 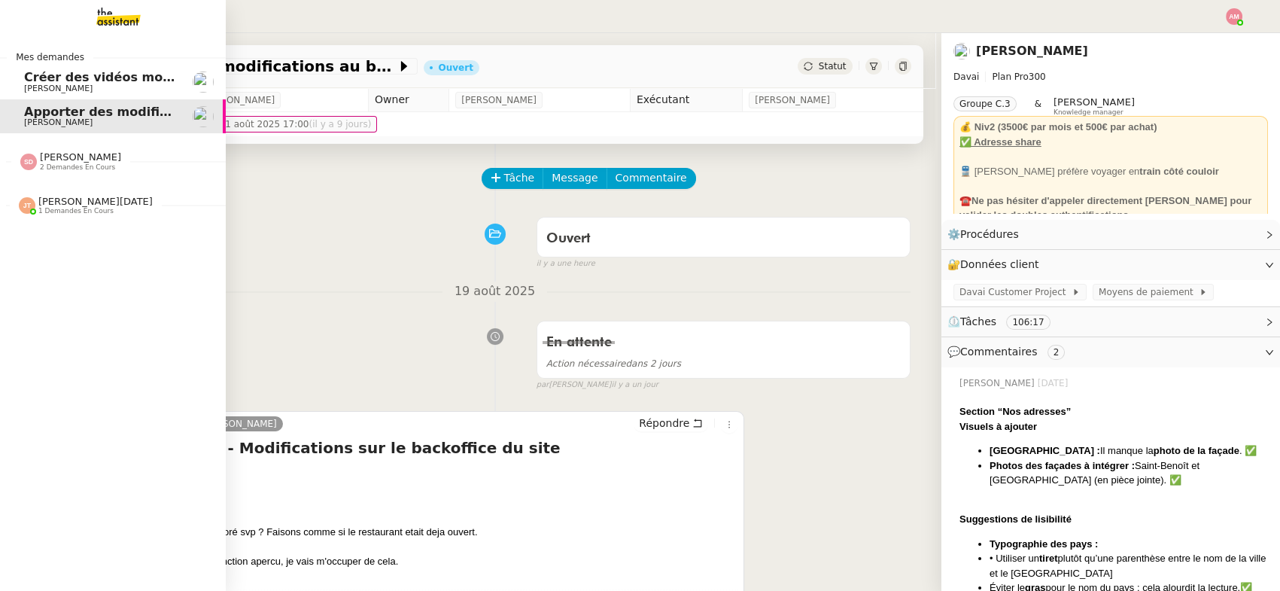 I want to click on div: Ouvert, so click(x=456, y=68).